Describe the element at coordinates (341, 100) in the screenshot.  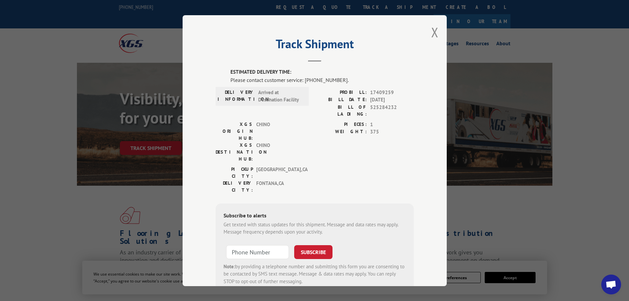
I see `label: BILL DATE:` at that location.